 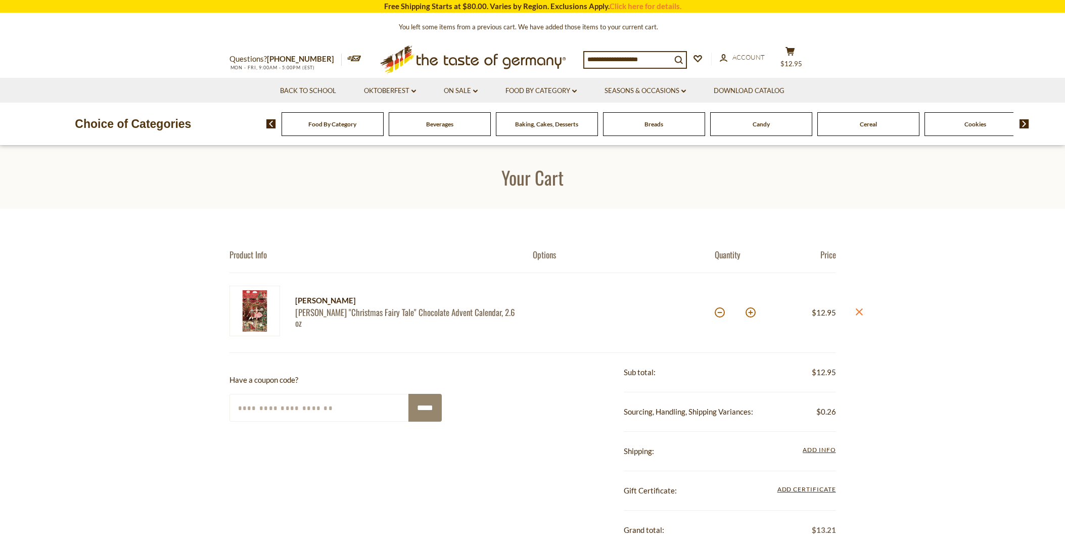 I want to click on span: Candy, so click(x=762, y=124).